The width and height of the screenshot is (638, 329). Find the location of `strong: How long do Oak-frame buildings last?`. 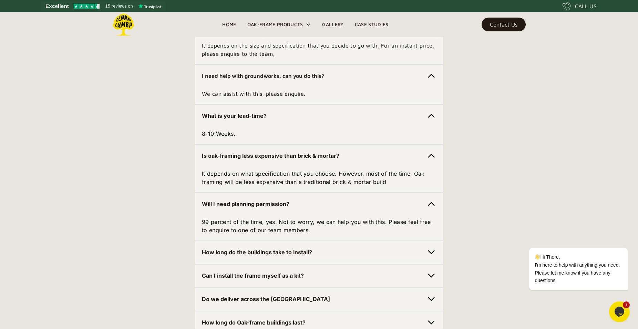

strong: How long do Oak-frame buildings last? is located at coordinates (254, 322).